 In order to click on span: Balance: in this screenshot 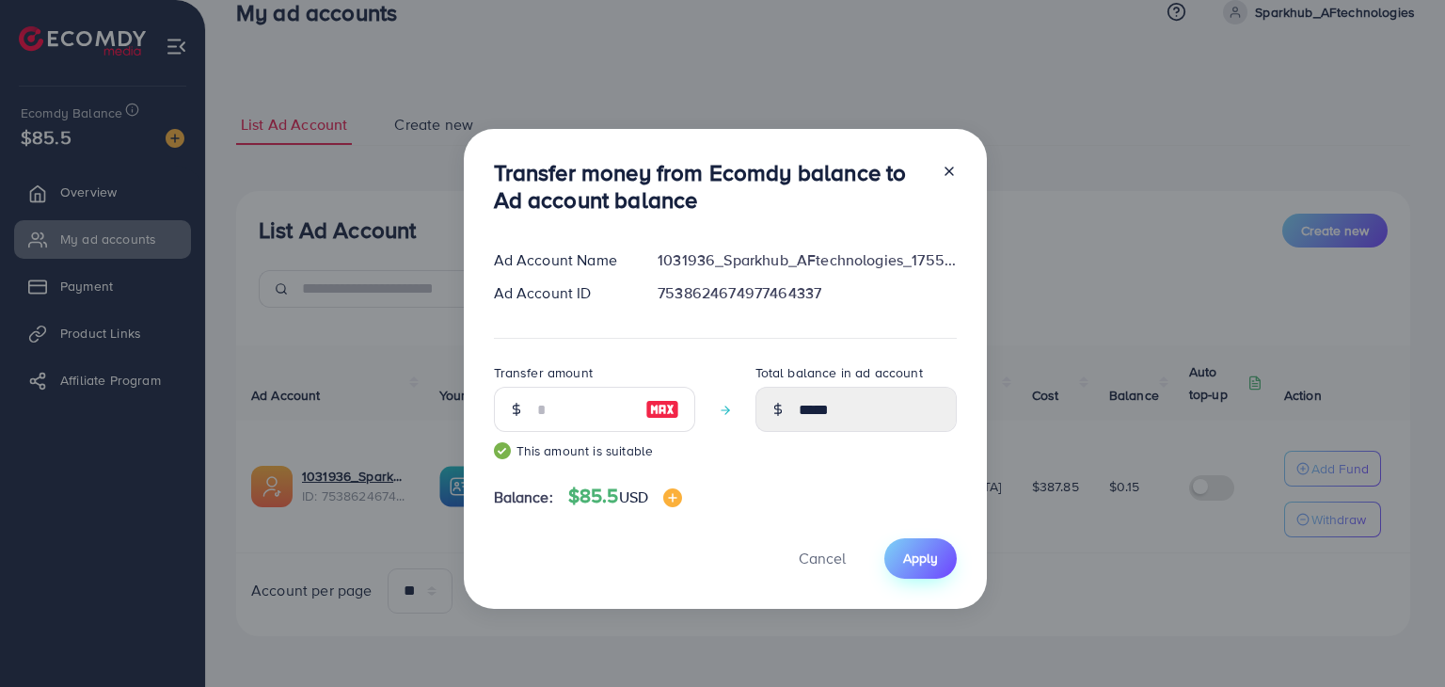, I will do `click(523, 497)`.